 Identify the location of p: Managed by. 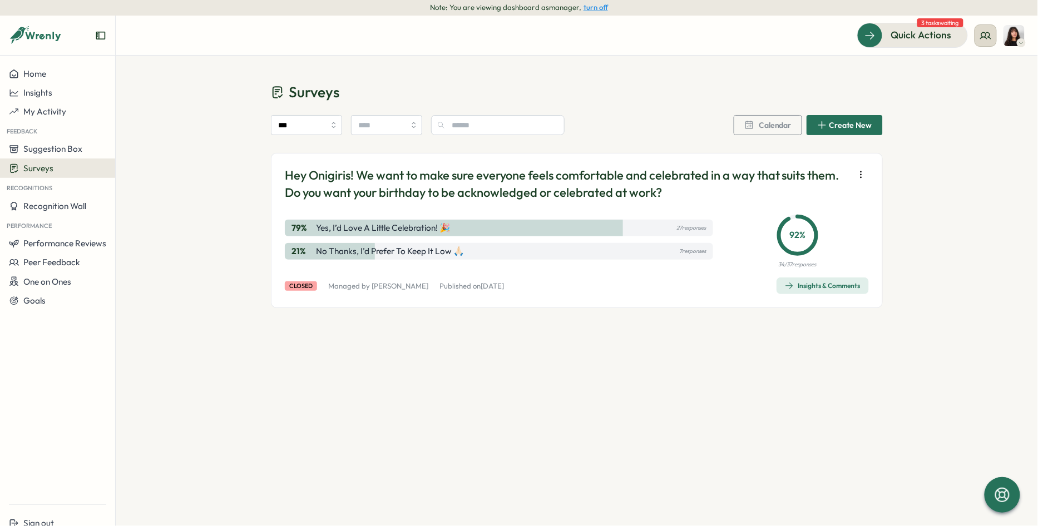
(378, 287).